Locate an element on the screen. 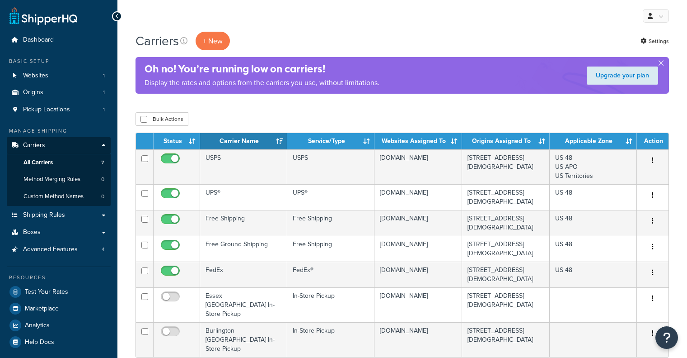 This screenshot has height=358, width=687. li: Marketplace is located at coordinates (59, 308).